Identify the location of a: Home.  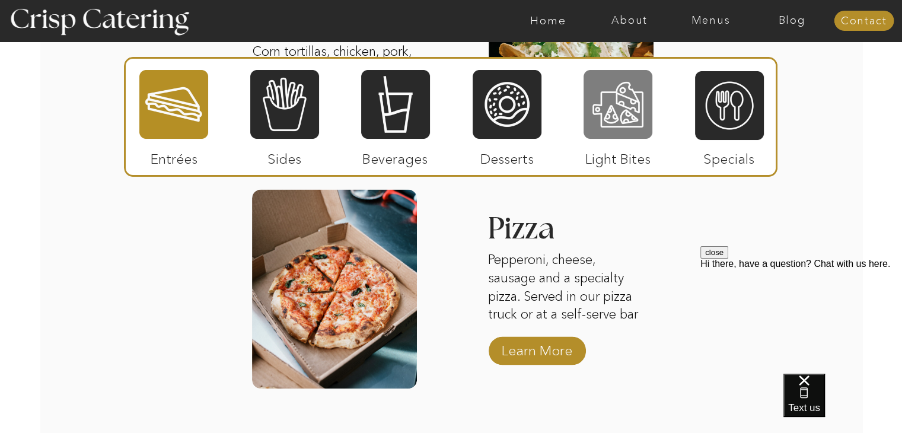
(548, 21).